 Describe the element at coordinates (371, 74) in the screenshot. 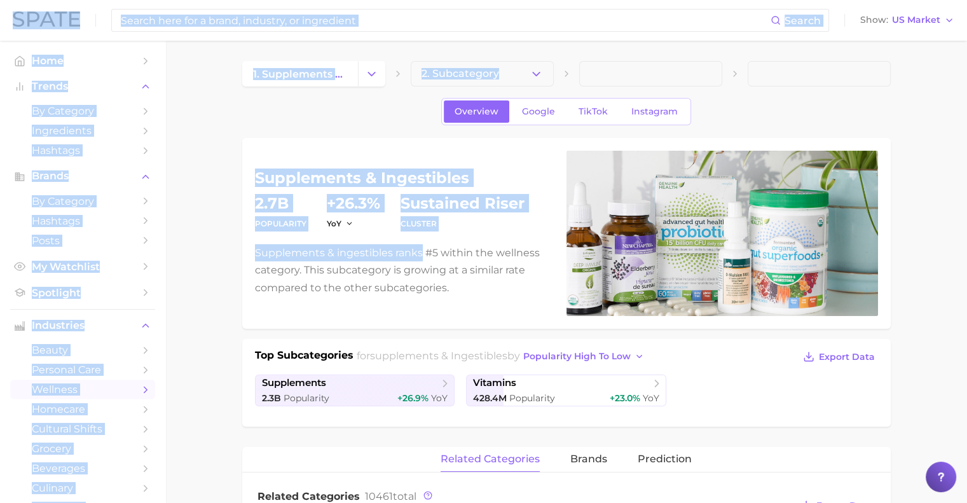

I see `button: Change Category` at that location.